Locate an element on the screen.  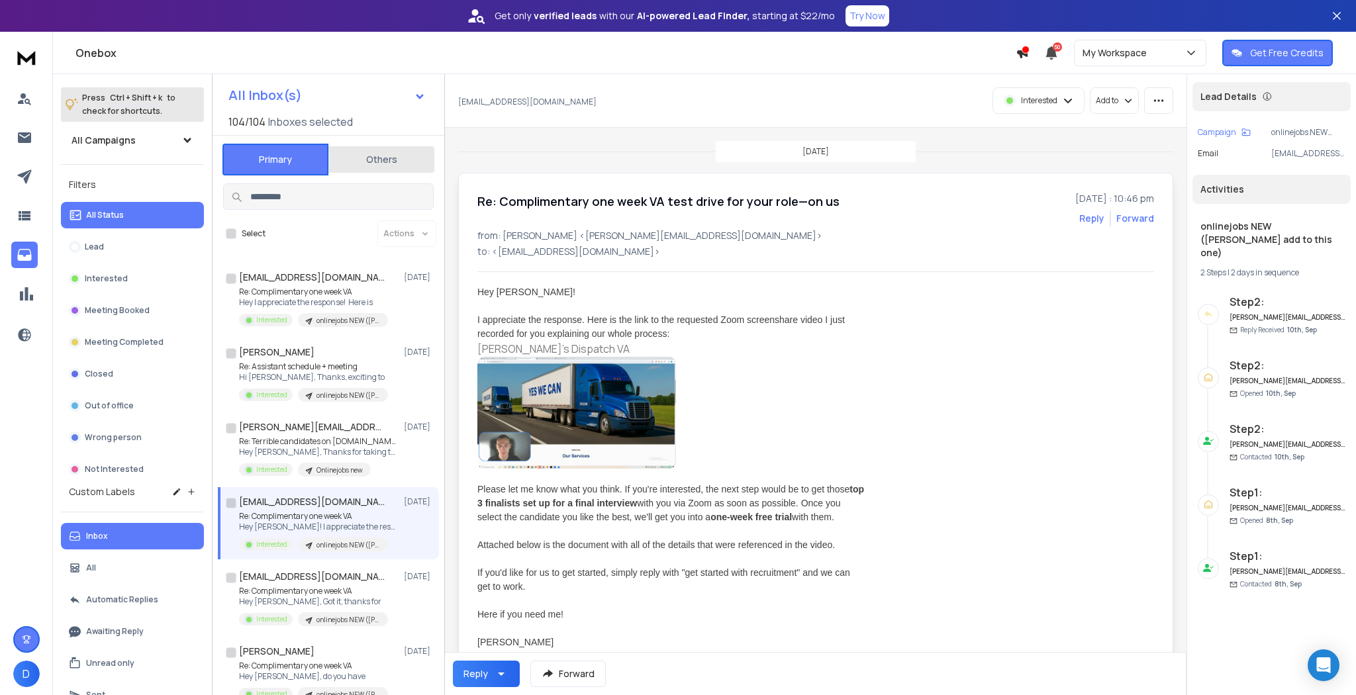
div: Reply is located at coordinates (475, 674).